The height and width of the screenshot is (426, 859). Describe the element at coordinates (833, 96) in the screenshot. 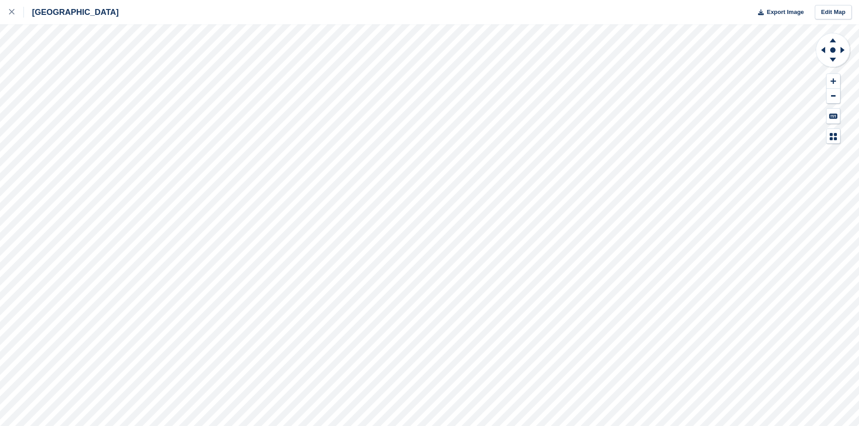

I see `button: Zoom Out` at that location.